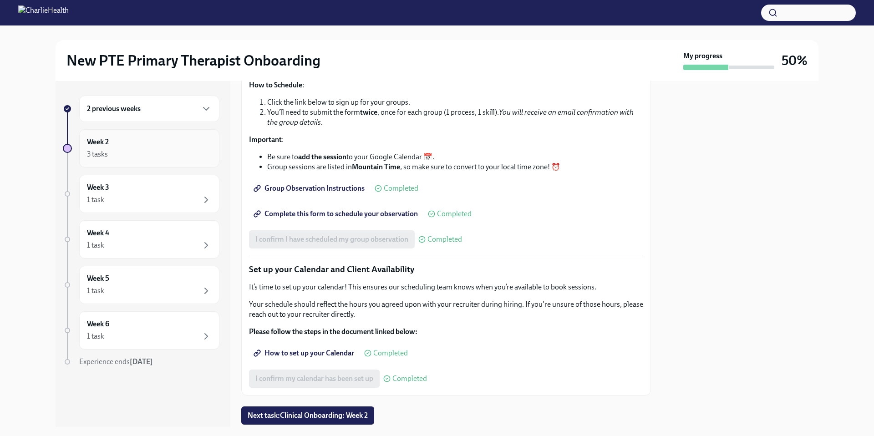 This screenshot has width=874, height=436. I want to click on h6: Week 4, so click(98, 233).